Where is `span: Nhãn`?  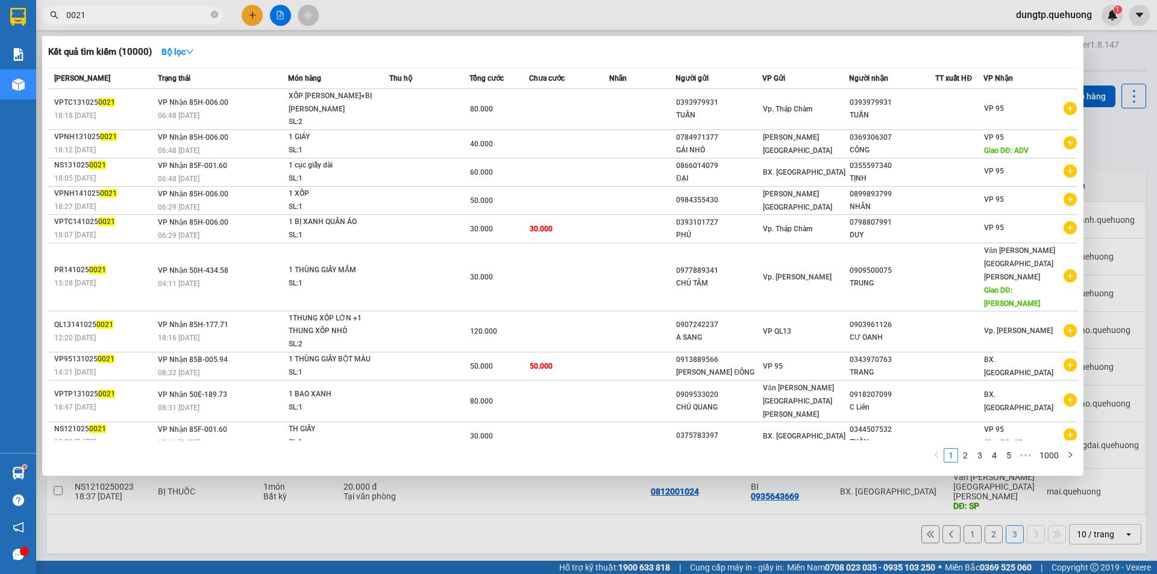 span: Nhãn is located at coordinates (617, 78).